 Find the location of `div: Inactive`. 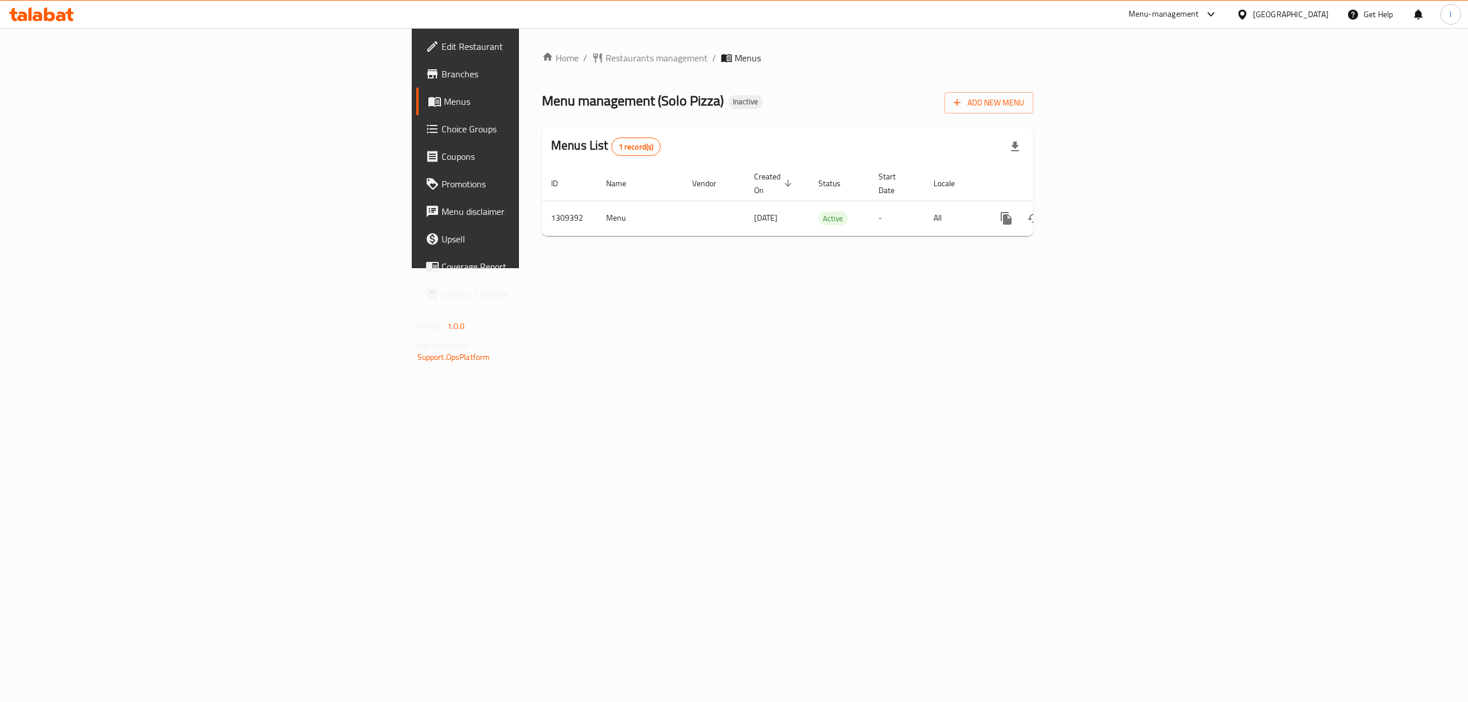

div: Inactive is located at coordinates (745, 102).